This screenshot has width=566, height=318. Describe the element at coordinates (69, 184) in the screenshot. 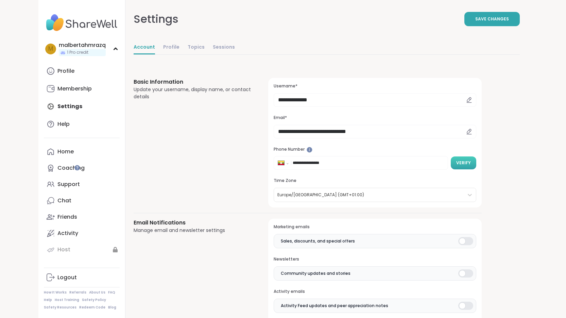

I see `div: Support` at that location.